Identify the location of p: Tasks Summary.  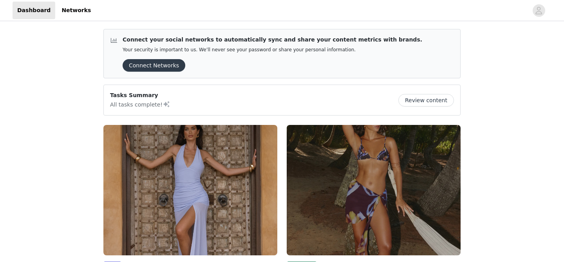
(140, 95).